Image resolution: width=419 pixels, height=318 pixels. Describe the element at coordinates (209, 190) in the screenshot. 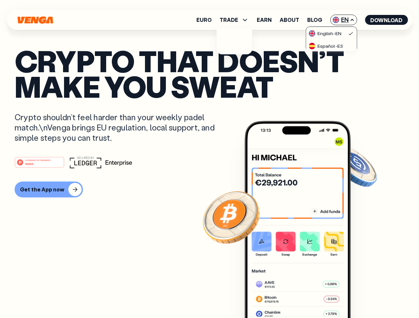

I see `a: Get the App now` at that location.